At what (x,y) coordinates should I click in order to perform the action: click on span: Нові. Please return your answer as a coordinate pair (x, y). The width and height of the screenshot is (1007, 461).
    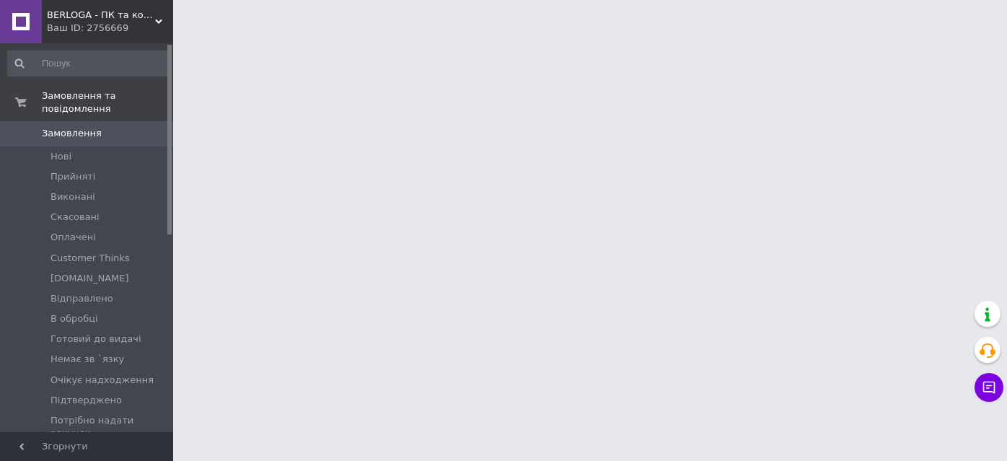
    Looking at the image, I should click on (61, 157).